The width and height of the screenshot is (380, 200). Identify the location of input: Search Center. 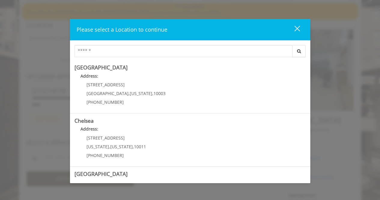
(184, 51).